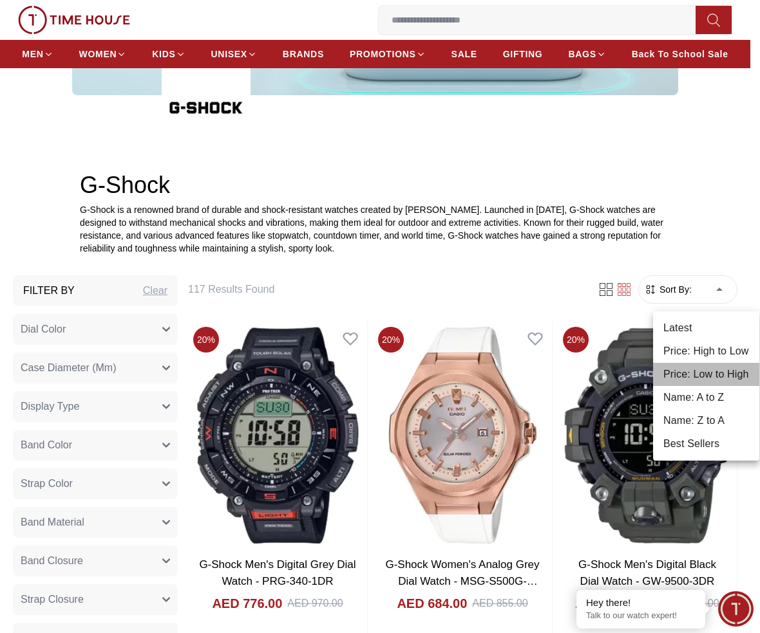  I want to click on li: Price: Low to High, so click(706, 375).